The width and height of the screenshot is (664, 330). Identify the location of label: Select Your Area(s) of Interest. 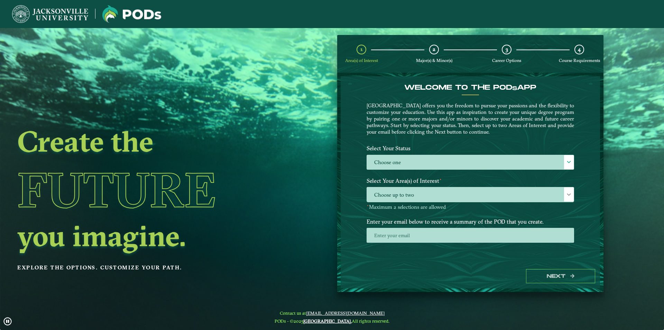
(470, 180).